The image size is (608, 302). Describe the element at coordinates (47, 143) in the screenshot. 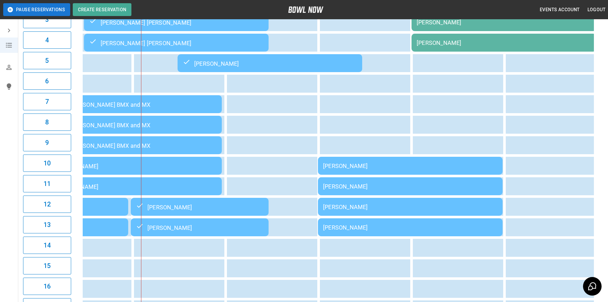

I see `h6: 9` at that location.